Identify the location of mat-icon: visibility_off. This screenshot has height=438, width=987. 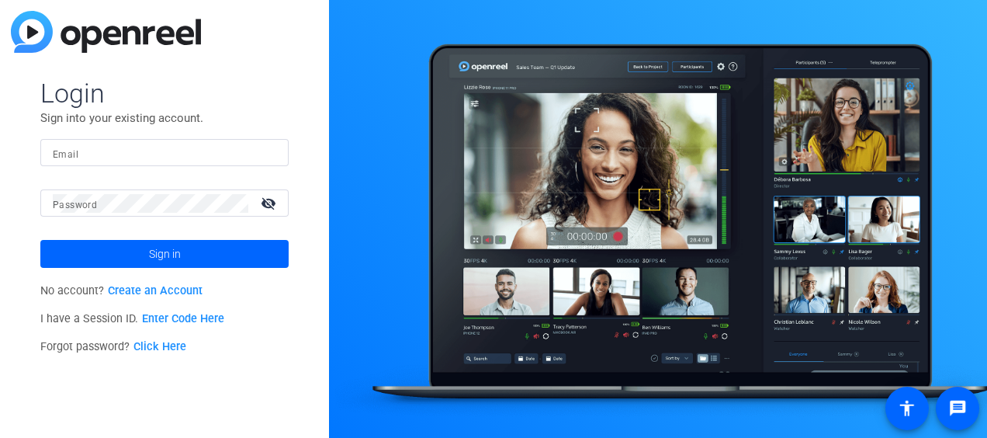
(270, 203).